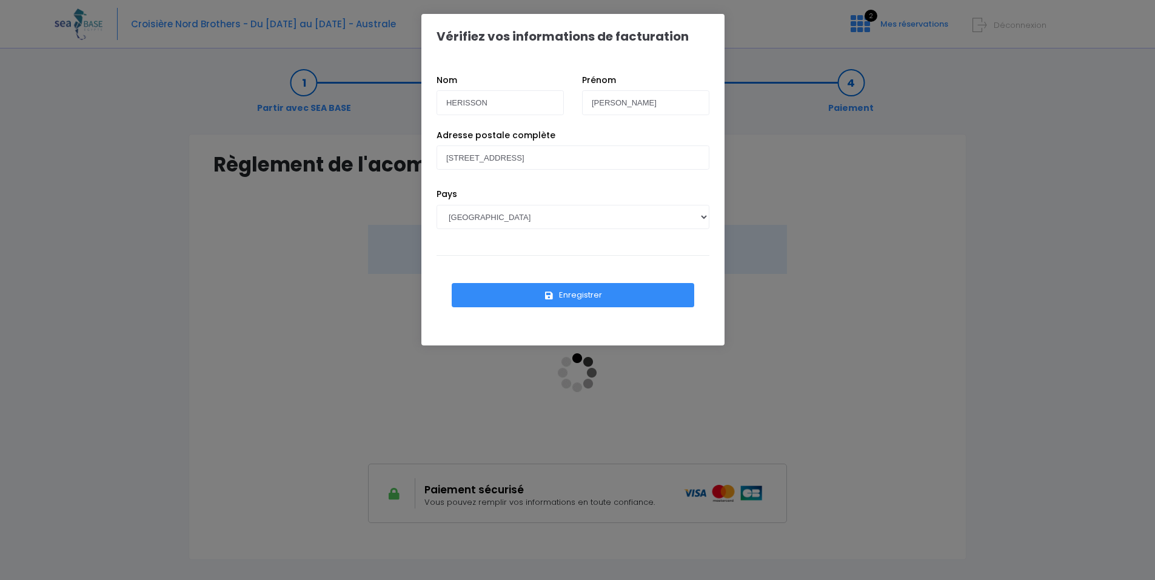 The width and height of the screenshot is (1155, 580). I want to click on label: Nom, so click(447, 80).